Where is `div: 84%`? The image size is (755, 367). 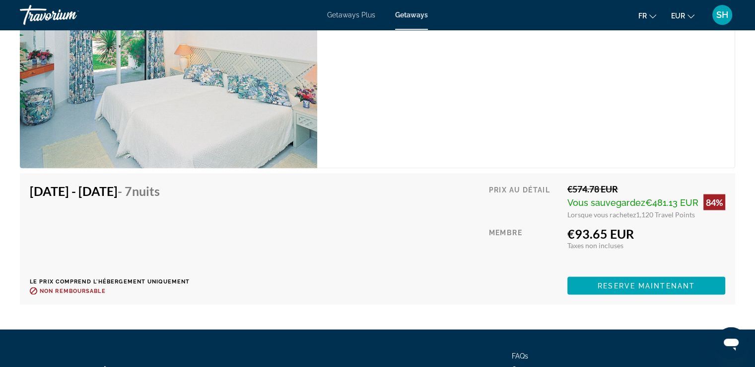 div: 84% is located at coordinates (715, 202).